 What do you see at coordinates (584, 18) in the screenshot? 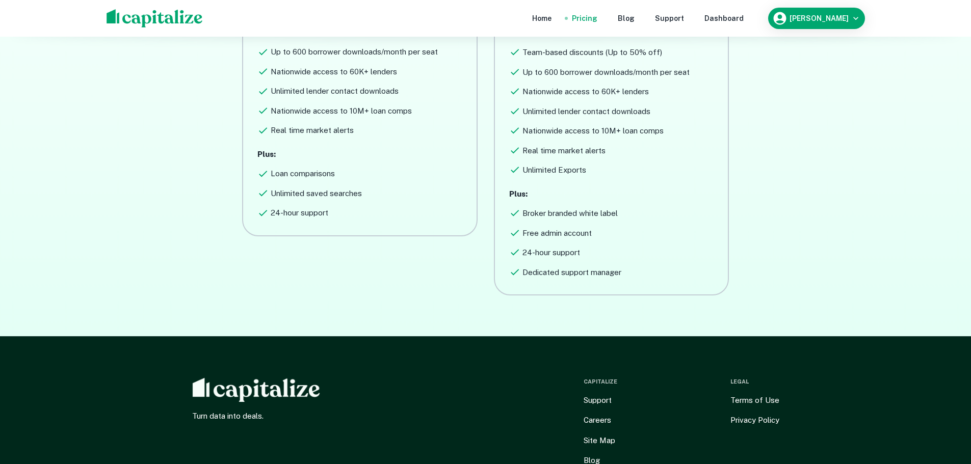
I see `div: Pricing` at bounding box center [584, 18].